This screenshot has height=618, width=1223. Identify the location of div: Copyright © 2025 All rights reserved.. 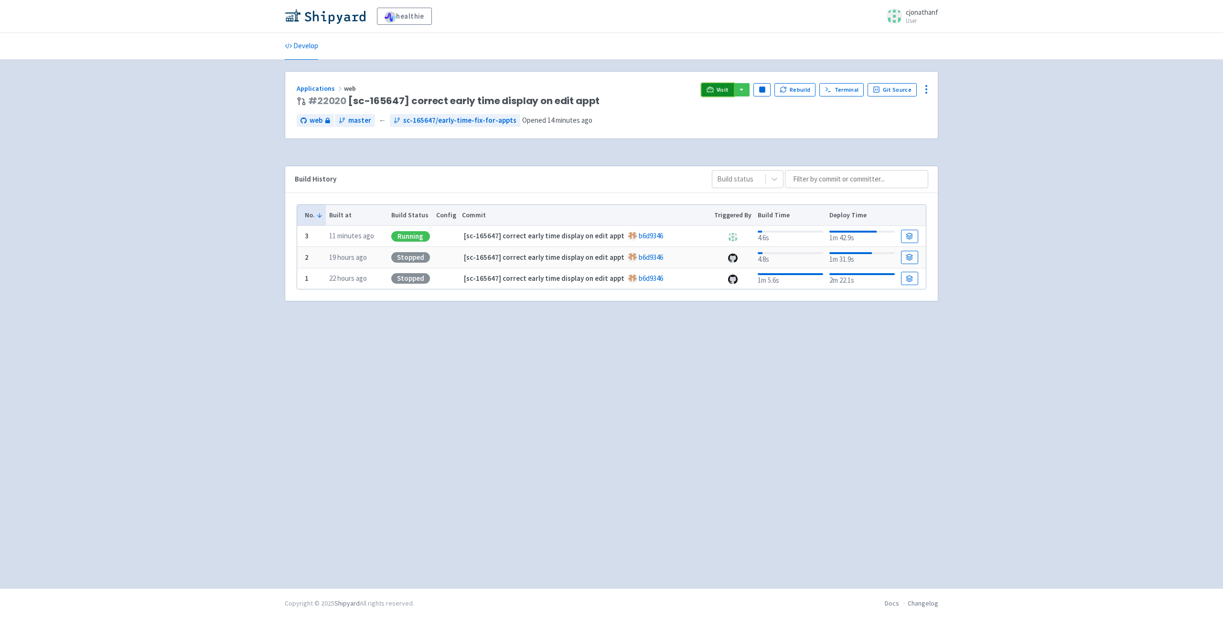
(349, 603).